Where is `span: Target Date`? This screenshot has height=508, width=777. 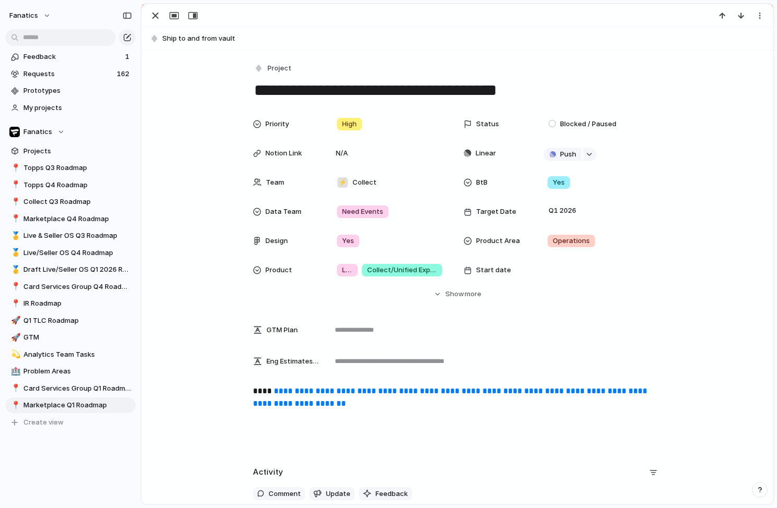 span: Target Date is located at coordinates (496, 212).